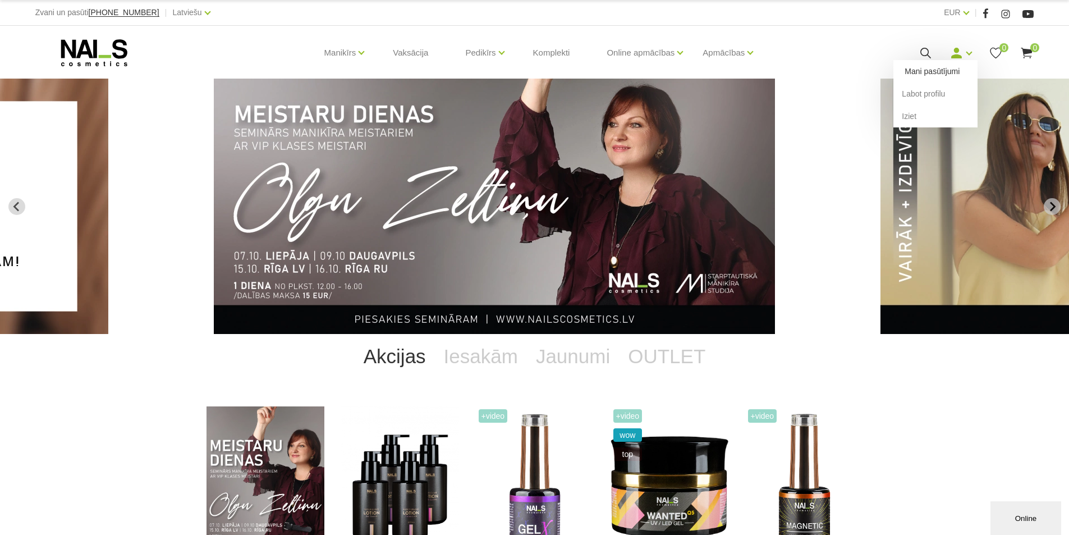 The image size is (1069, 535). Describe the element at coordinates (935, 71) in the screenshot. I see `a: Mani pasūtījumi` at that location.